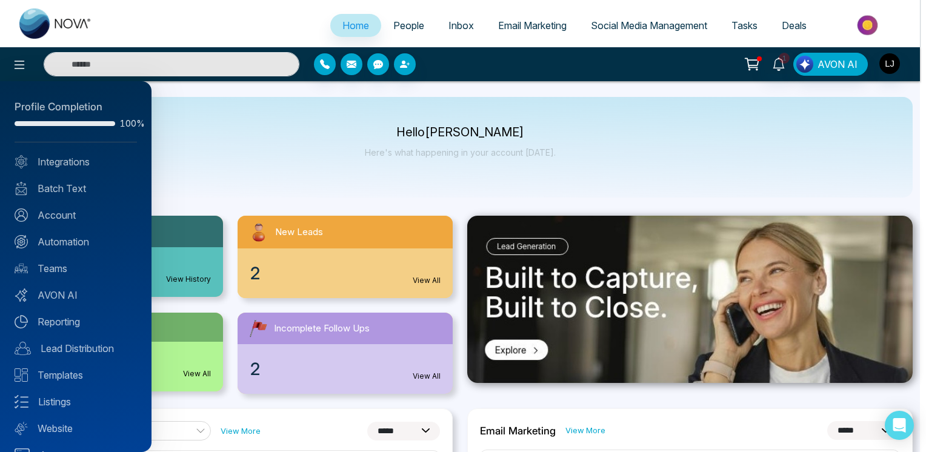 The height and width of the screenshot is (452, 926). Describe the element at coordinates (76, 215) in the screenshot. I see `a: Account` at that location.